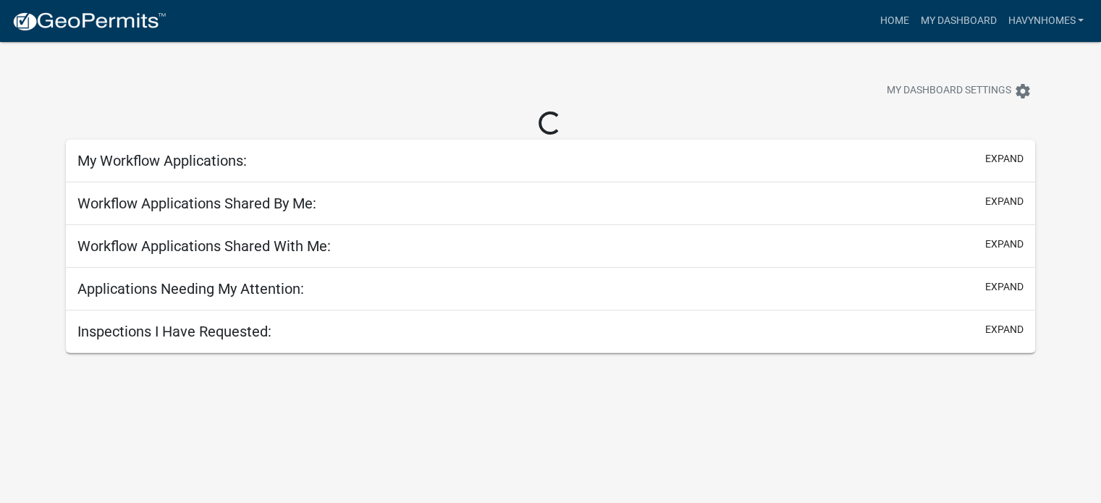  What do you see at coordinates (204, 246) in the screenshot?
I see `h5: Workflow Applications Shared With Me:` at bounding box center [204, 246].